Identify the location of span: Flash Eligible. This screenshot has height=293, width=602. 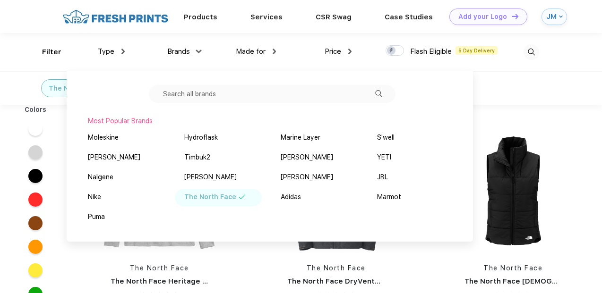
(431, 52).